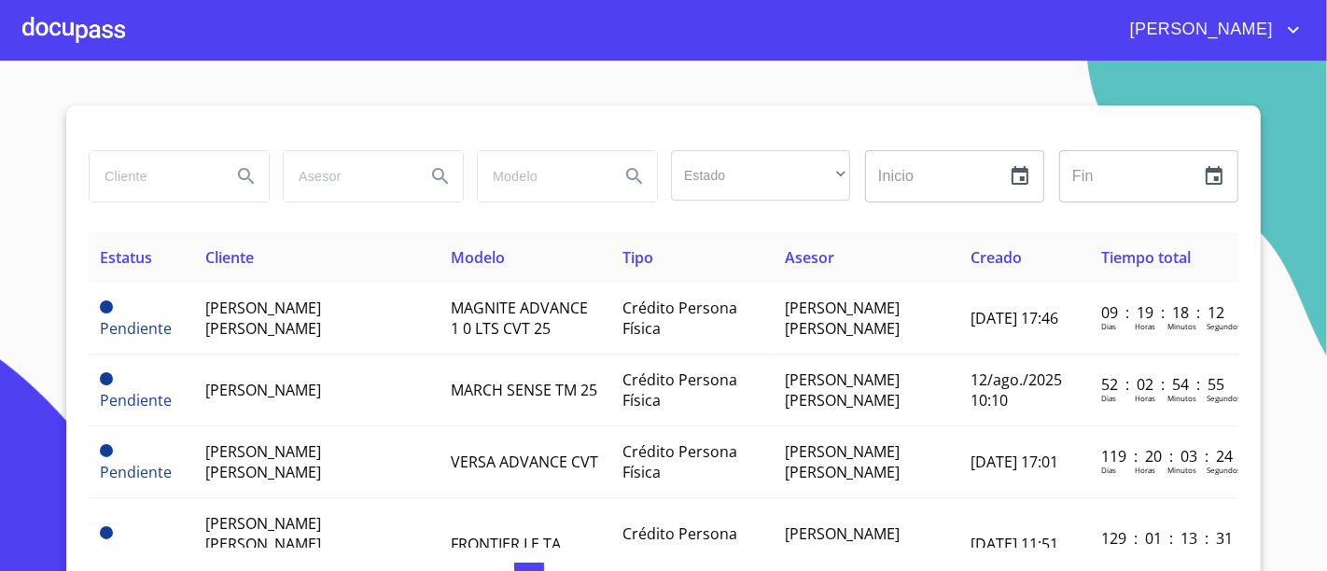 This screenshot has height=571, width=1327. What do you see at coordinates (519, 318) in the screenshot?
I see `span: MAGNITE ADVANCE 1 0 LTS CVT 25` at bounding box center [519, 318].